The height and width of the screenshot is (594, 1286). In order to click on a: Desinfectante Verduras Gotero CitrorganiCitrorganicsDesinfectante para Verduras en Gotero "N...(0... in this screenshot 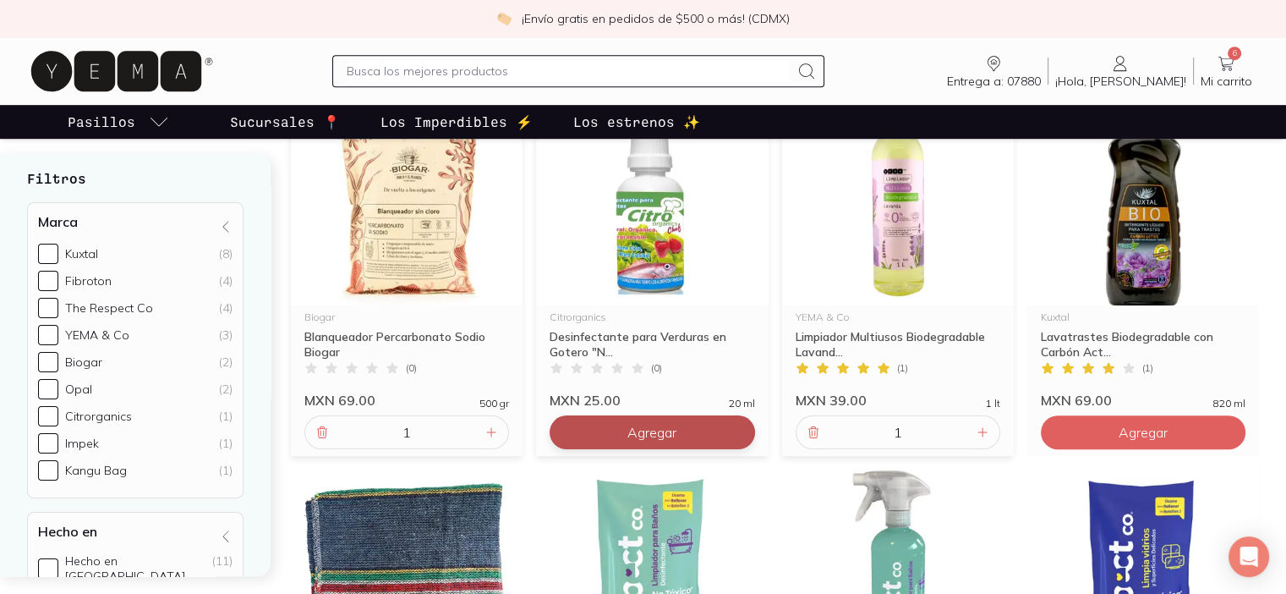, I will do `click(652, 253)`.